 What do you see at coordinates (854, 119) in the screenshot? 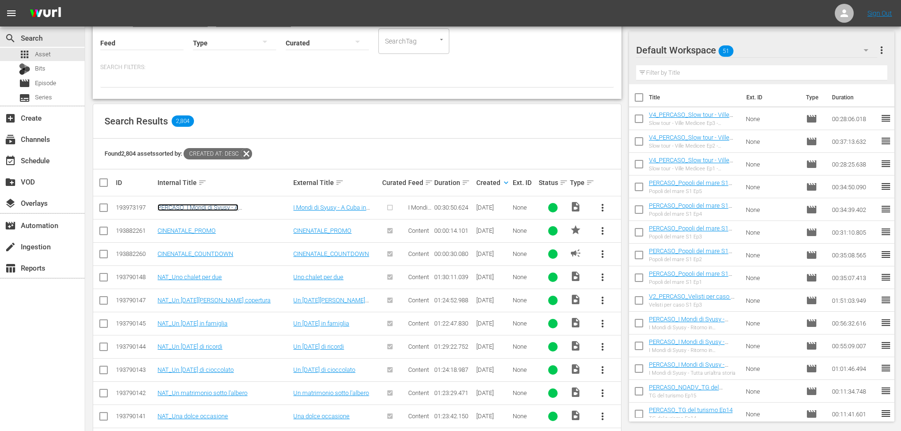
I see `td: 00:28:06.018` at bounding box center [854, 119].